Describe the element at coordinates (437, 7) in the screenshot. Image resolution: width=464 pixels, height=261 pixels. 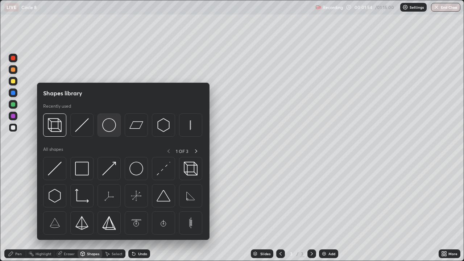
I see `img: end-class-cross` at that location.